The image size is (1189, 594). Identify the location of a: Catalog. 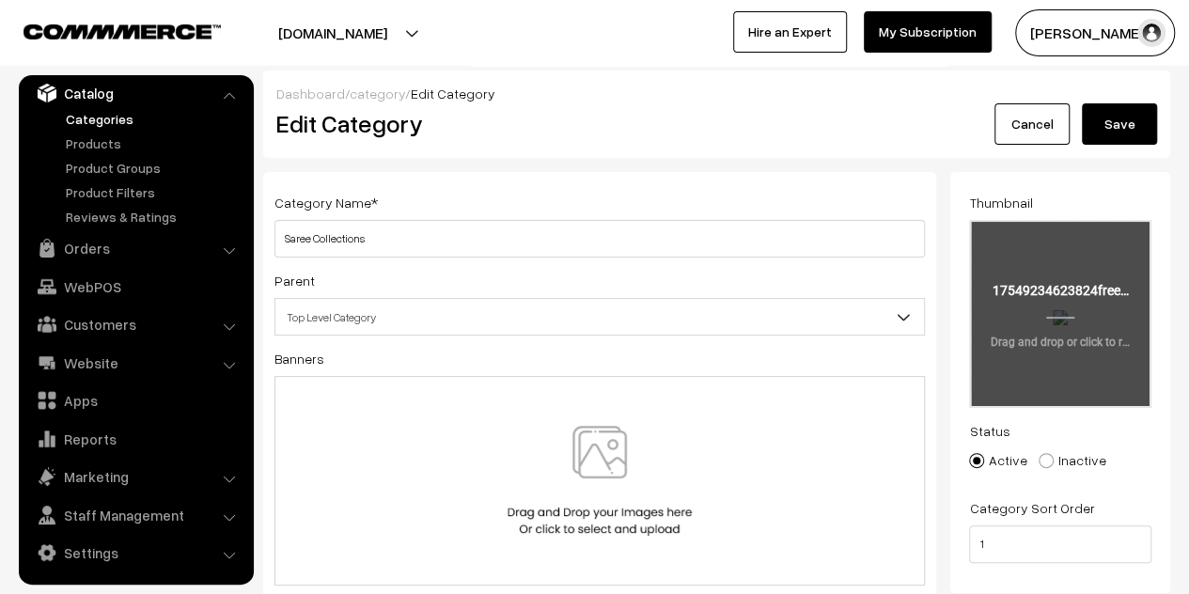
(135, 93).